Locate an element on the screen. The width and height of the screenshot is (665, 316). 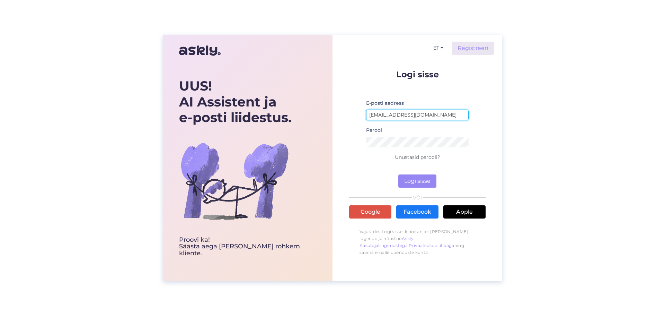
label: E-posti aadress is located at coordinates (385, 103).